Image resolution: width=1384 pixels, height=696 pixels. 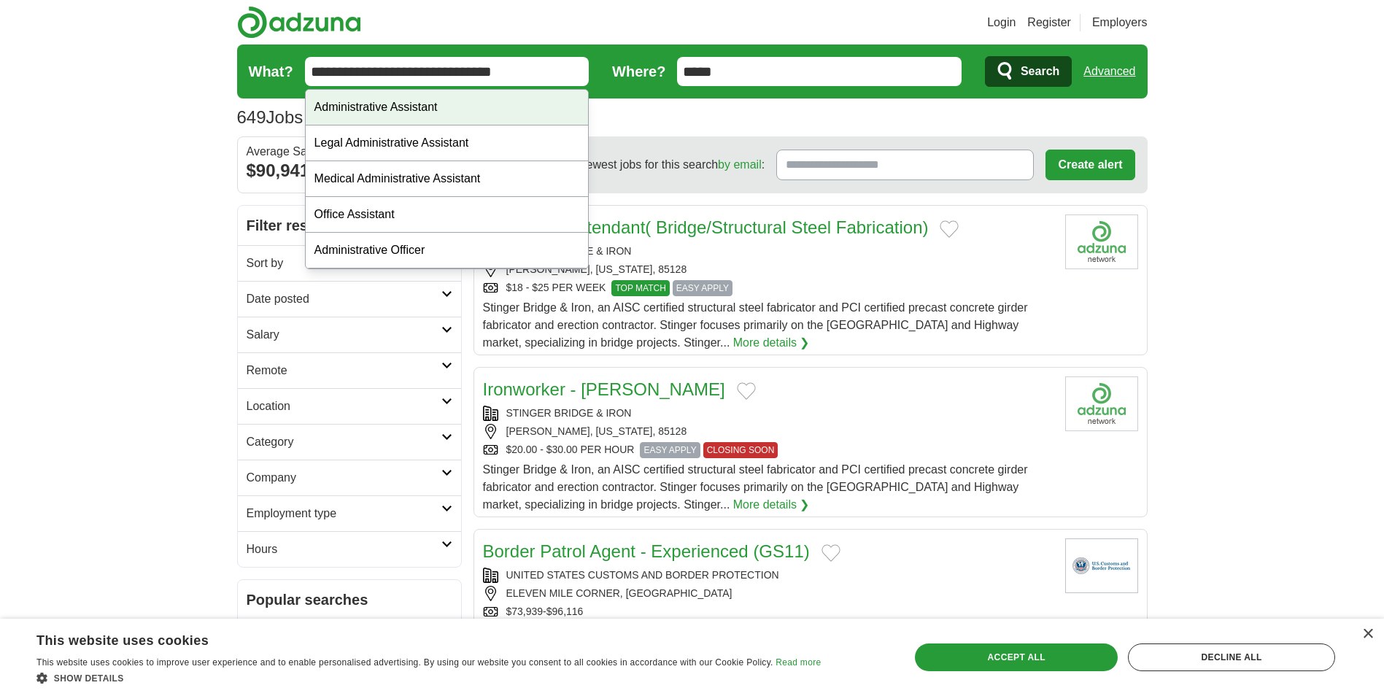 I want to click on a: Advanced, so click(x=1109, y=72).